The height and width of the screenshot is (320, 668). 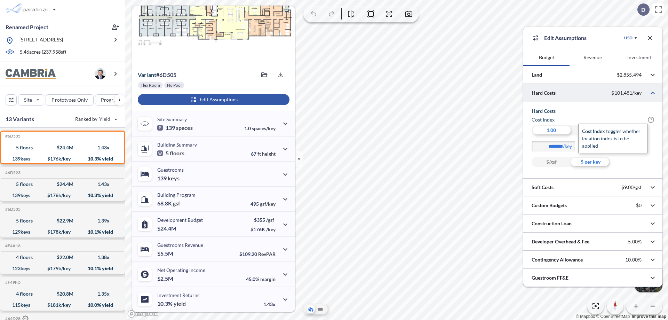 I want to click on button: Site, so click(x=31, y=100).